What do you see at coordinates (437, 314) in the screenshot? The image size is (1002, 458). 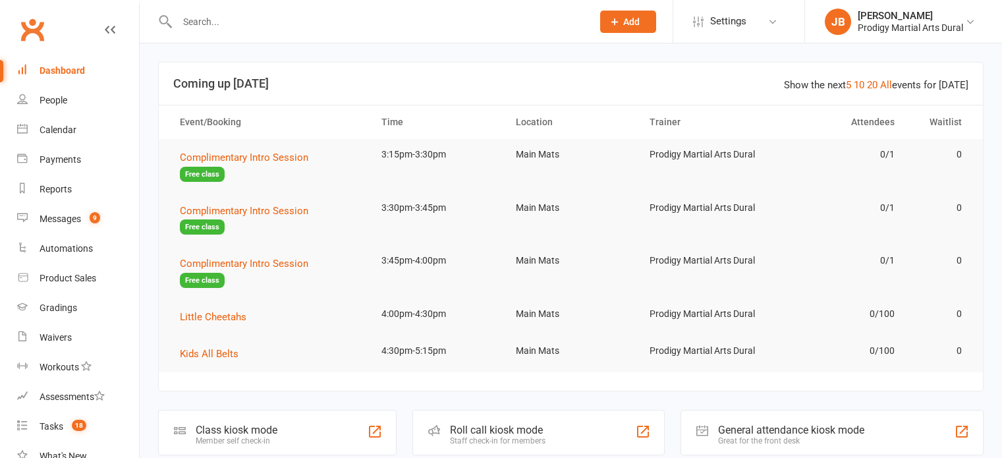 I see `td: 4:00pm-4:30pm` at bounding box center [437, 314].